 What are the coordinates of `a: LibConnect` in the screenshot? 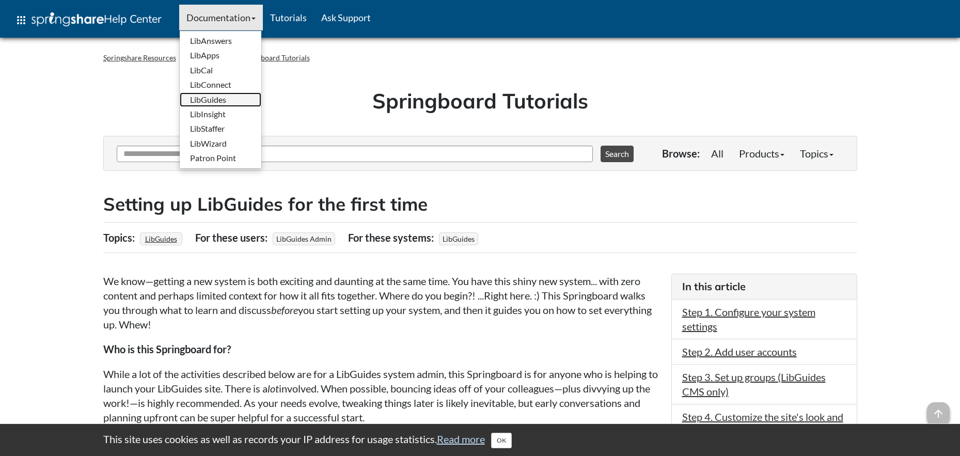 It's located at (220, 85).